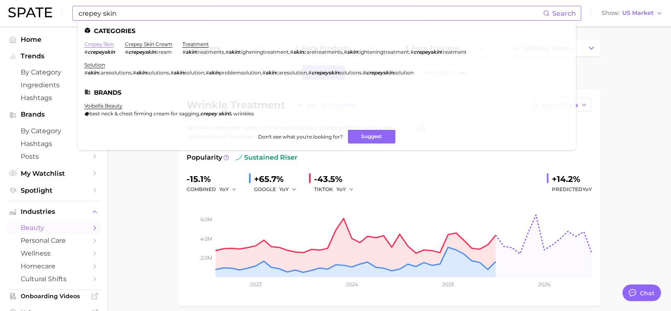 Image resolution: width=671 pixels, height=311 pixels. Describe the element at coordinates (564, 13) in the screenshot. I see `span: Search` at that location.